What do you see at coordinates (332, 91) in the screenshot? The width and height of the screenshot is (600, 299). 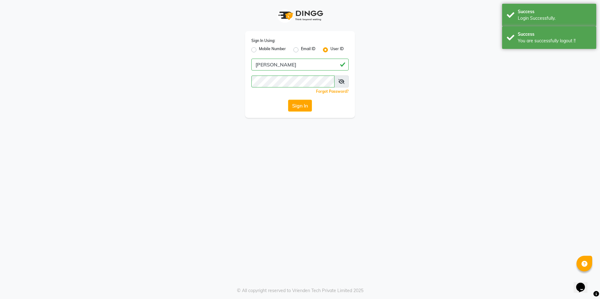 I see `a: Forgot Password?` at bounding box center [332, 91].